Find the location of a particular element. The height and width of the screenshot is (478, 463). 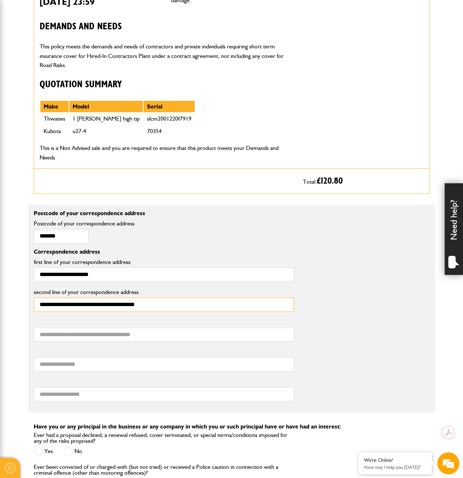

p: This is a Non Advised sale and you are required to ensure that this product meets your Demands an... is located at coordinates (166, 152).